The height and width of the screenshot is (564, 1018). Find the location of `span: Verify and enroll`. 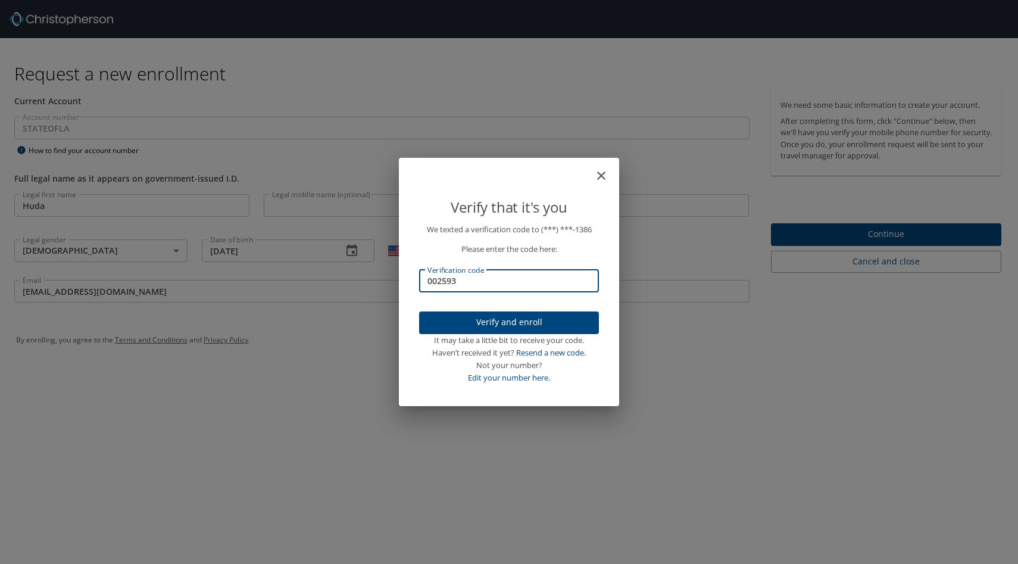

span: Verify and enroll is located at coordinates (509, 322).